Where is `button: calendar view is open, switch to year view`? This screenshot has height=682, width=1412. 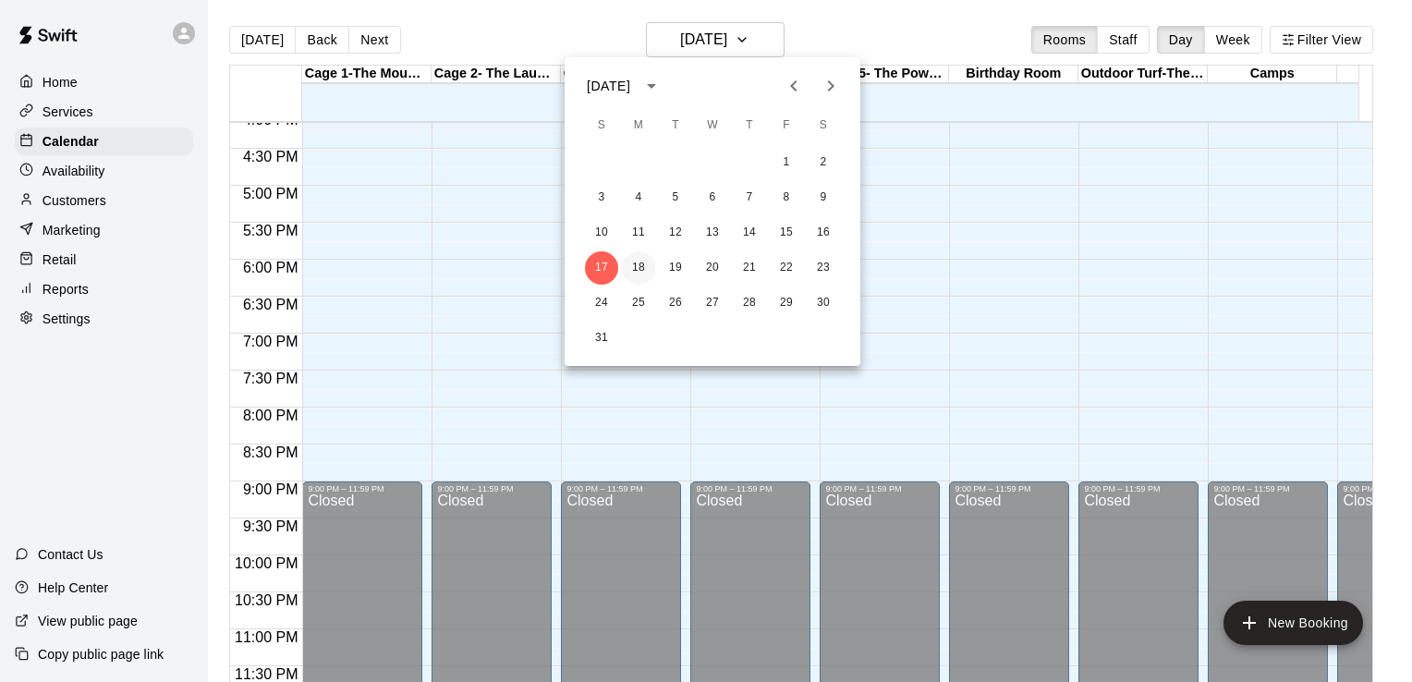 button: calendar view is open, switch to year view is located at coordinates (652, 86).